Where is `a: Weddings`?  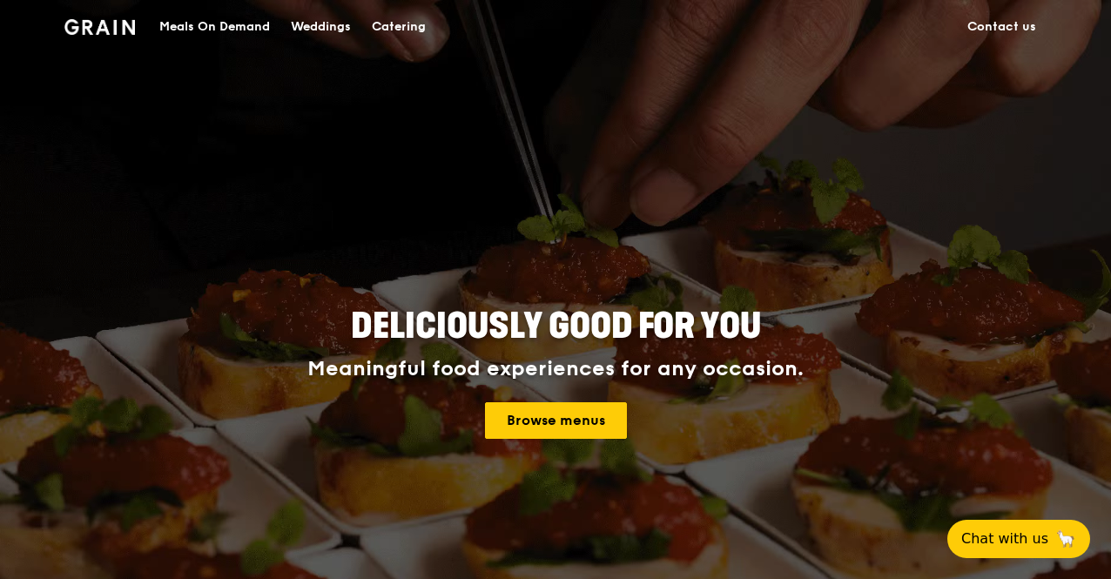 a: Weddings is located at coordinates (321, 27).